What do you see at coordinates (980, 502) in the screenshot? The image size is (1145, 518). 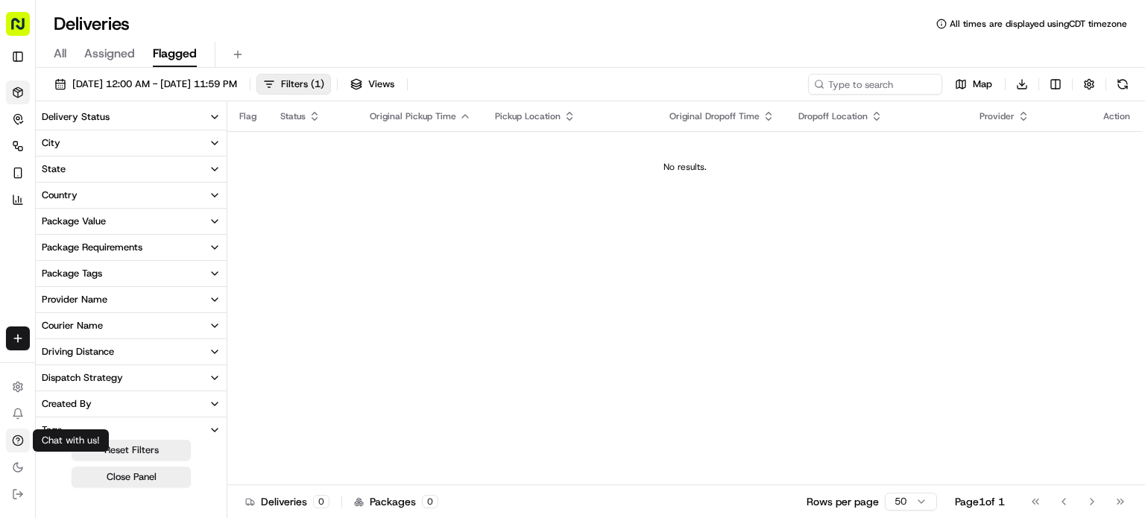 I see `div: Page 1 of 1` at bounding box center [980, 502].